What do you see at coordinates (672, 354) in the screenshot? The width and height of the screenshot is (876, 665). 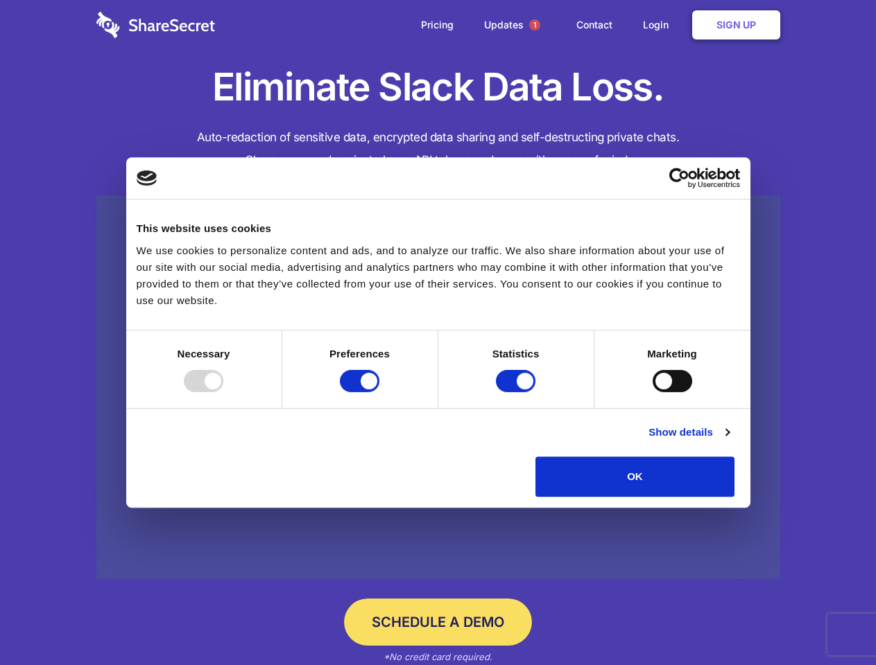 I see `strong: Marketing` at bounding box center [672, 354].